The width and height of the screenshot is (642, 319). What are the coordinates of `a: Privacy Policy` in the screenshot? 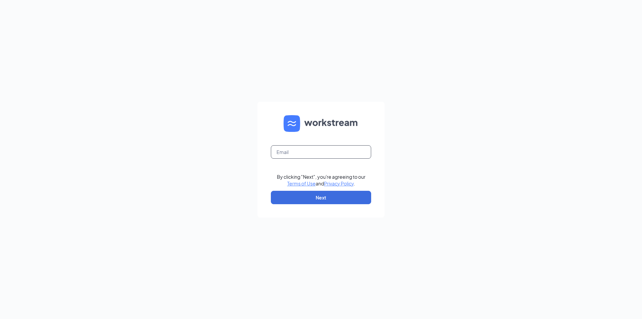 It's located at (339, 183).